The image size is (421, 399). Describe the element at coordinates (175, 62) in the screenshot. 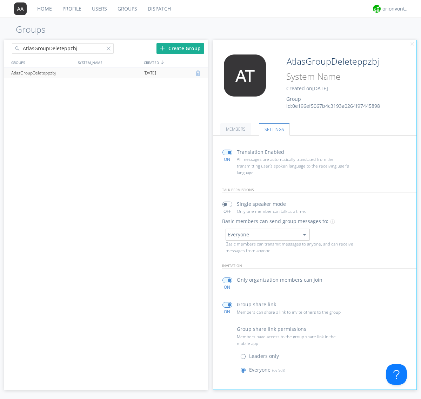

I see `div: CREATED` at that location.